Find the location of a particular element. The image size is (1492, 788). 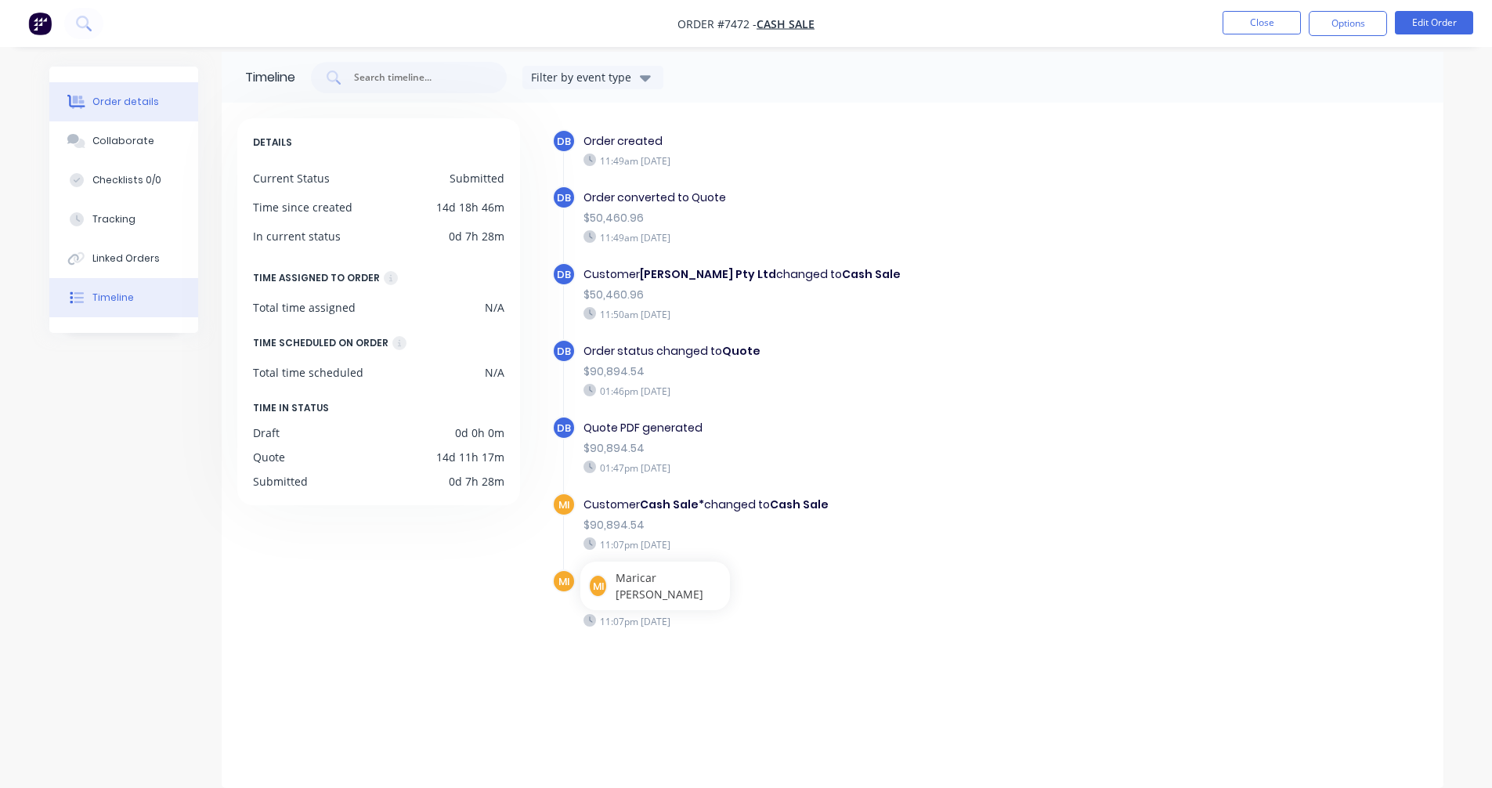

div: TIME ASSIGNED TO ORDER is located at coordinates (316, 278).